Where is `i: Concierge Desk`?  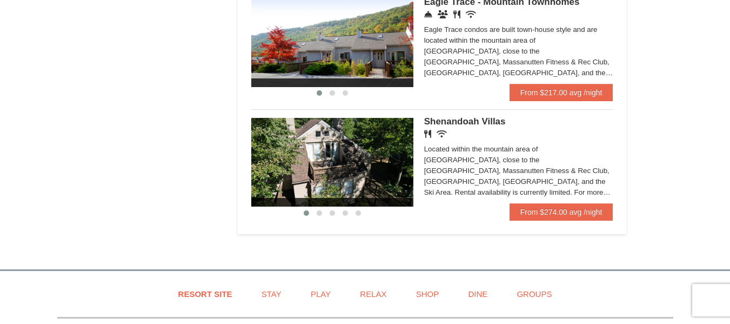
i: Concierge Desk is located at coordinates (428, 14).